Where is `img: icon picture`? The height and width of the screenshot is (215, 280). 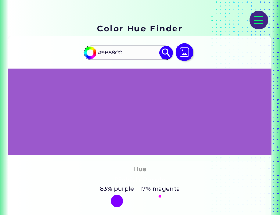 img: icon picture is located at coordinates (185, 52).